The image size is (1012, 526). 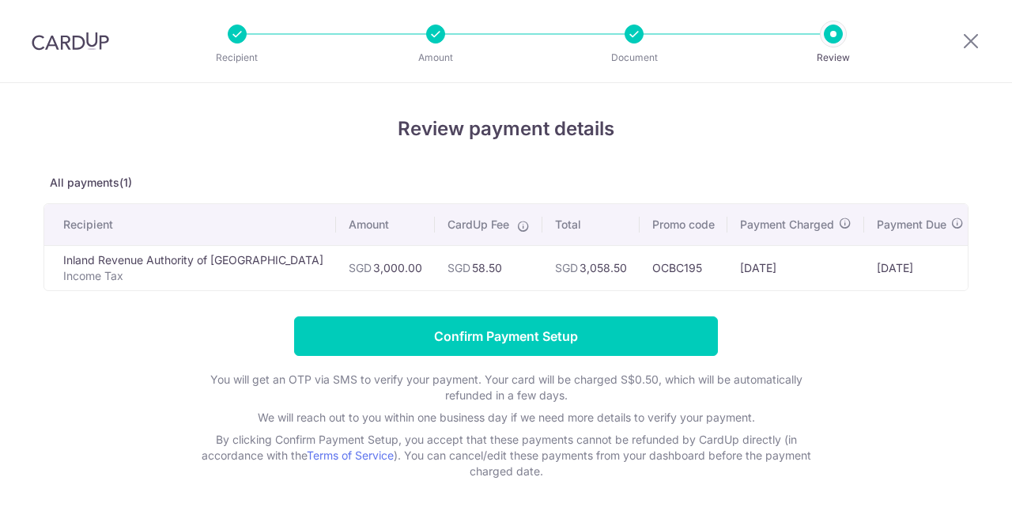 I want to click on td: 3,058.50, so click(x=591, y=267).